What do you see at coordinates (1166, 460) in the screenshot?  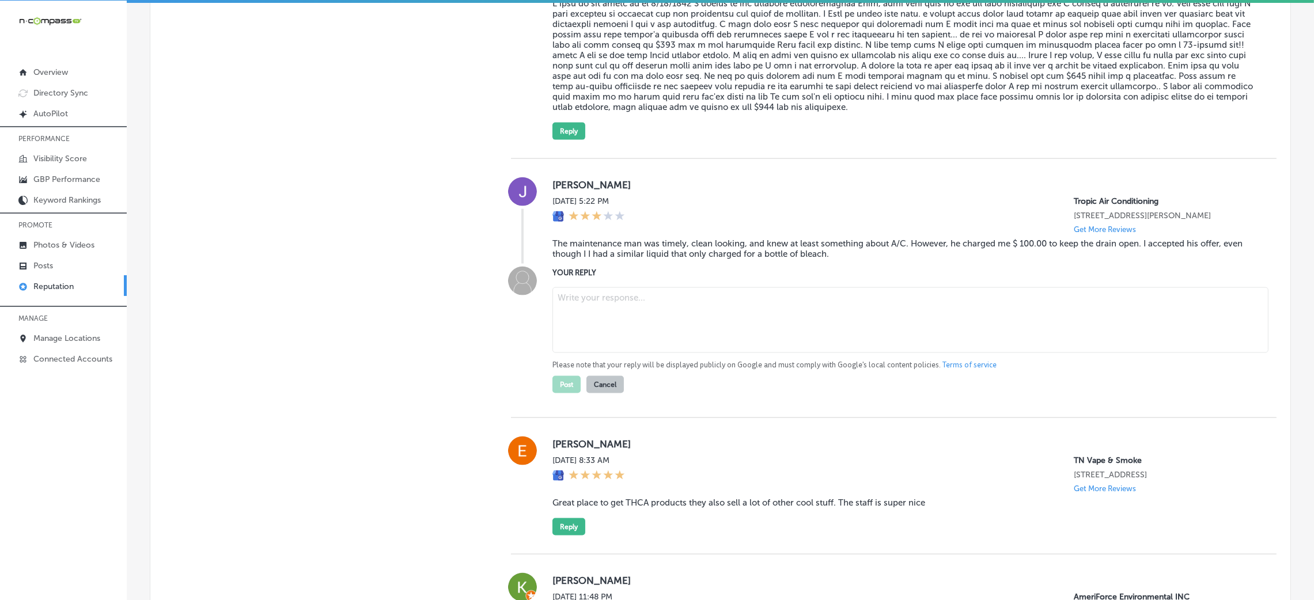 I see `p: TN Vape & Smoke` at bounding box center [1166, 460].